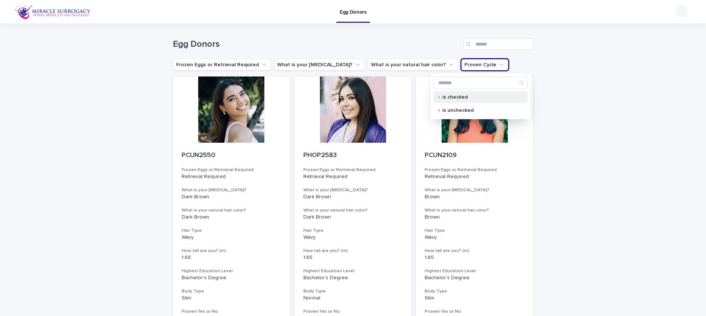  What do you see at coordinates (474, 155) in the screenshot?
I see `p: PCUN2109` at bounding box center [474, 155].